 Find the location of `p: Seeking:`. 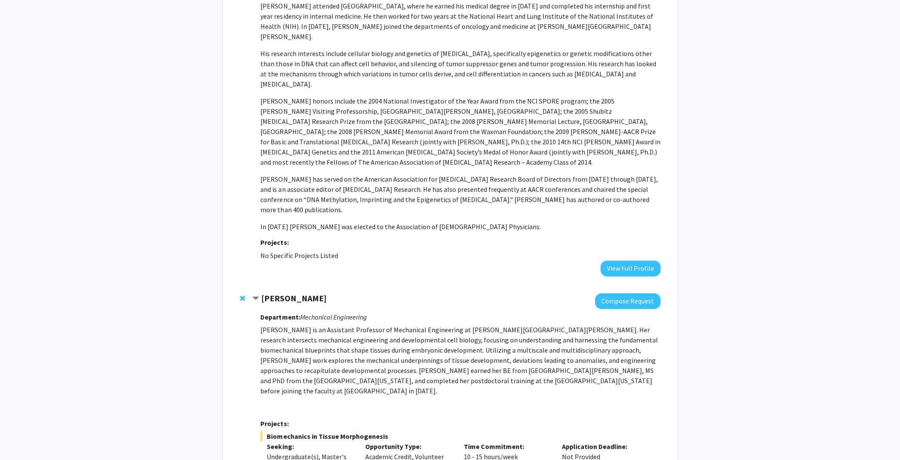

p: Seeking: is located at coordinates (310, 447).